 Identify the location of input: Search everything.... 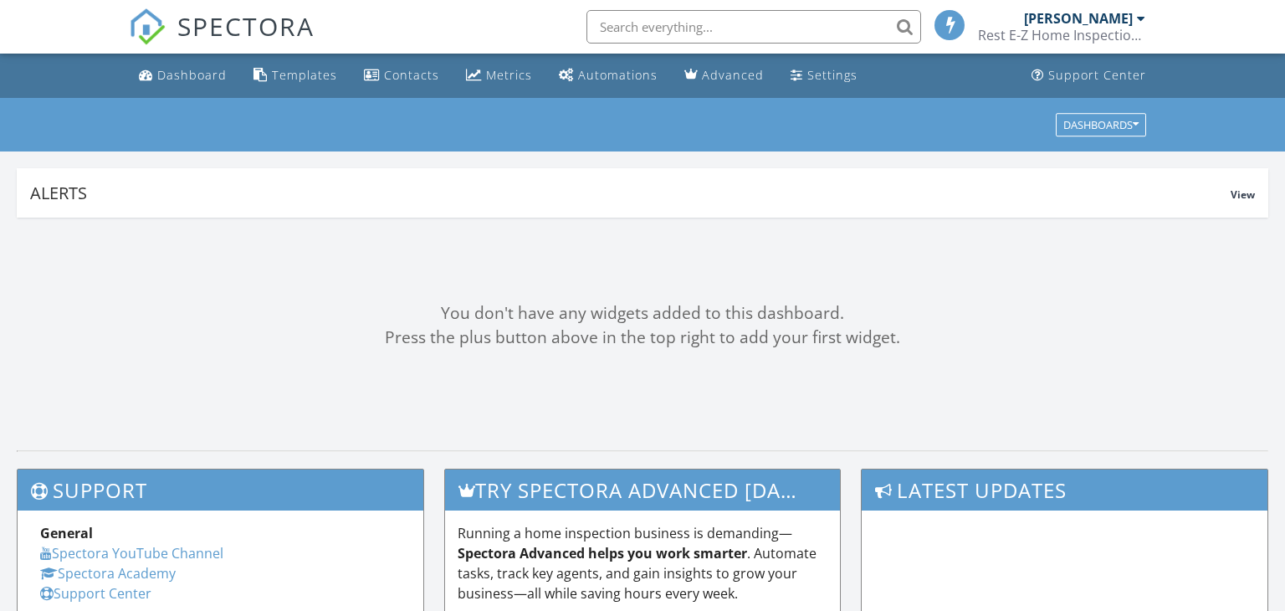
(754, 27).